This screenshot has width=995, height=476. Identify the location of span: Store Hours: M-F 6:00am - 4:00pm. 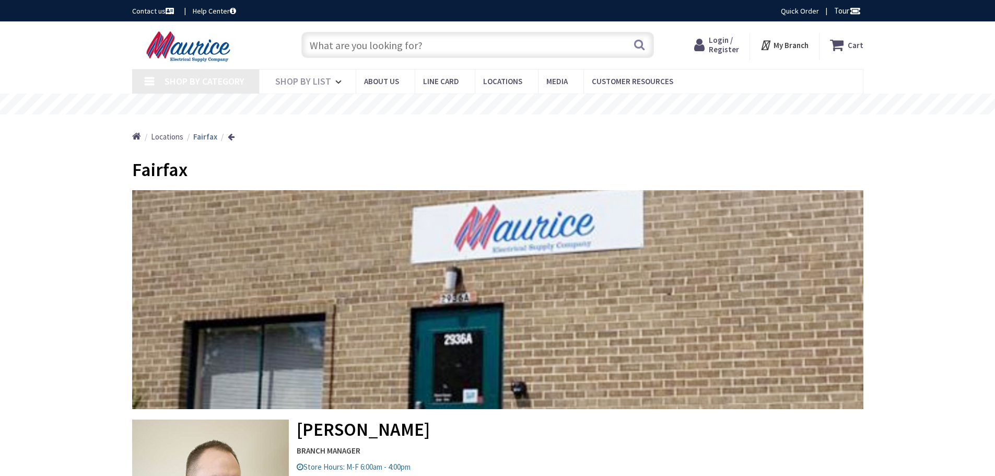
(354, 466).